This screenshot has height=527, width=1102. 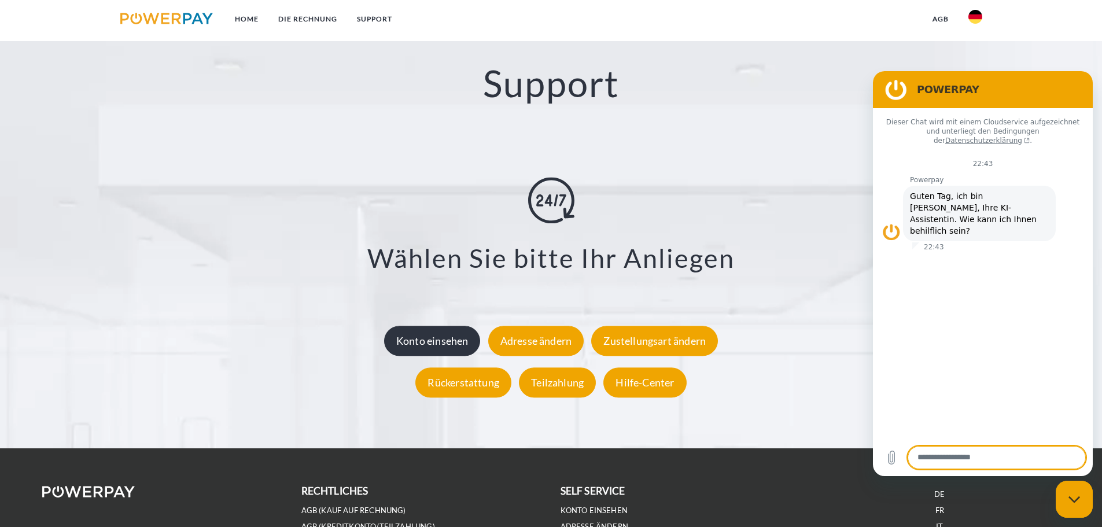 What do you see at coordinates (114, 69) in the screenshot?
I see `a: Datenschutzerklärung(wird in einer neuen Registerkarte geöffnet)` at bounding box center [114, 69].